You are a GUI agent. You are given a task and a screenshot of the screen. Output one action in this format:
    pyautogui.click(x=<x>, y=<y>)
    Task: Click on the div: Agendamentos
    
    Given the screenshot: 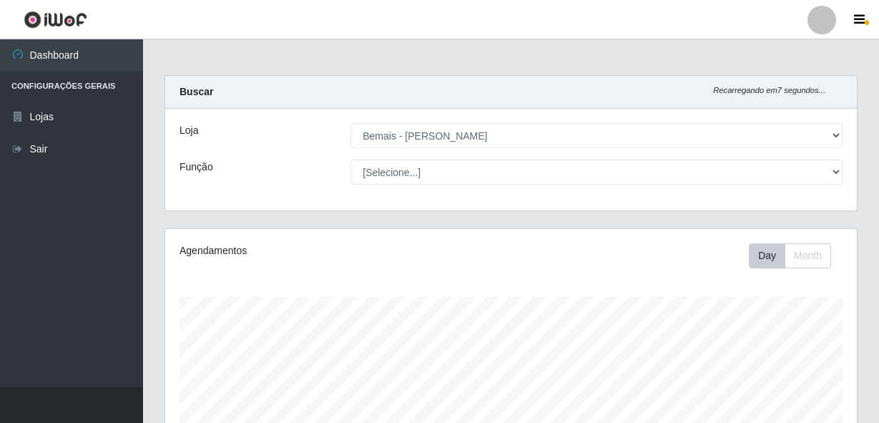 What is the action you would take?
    pyautogui.click(x=311, y=250)
    